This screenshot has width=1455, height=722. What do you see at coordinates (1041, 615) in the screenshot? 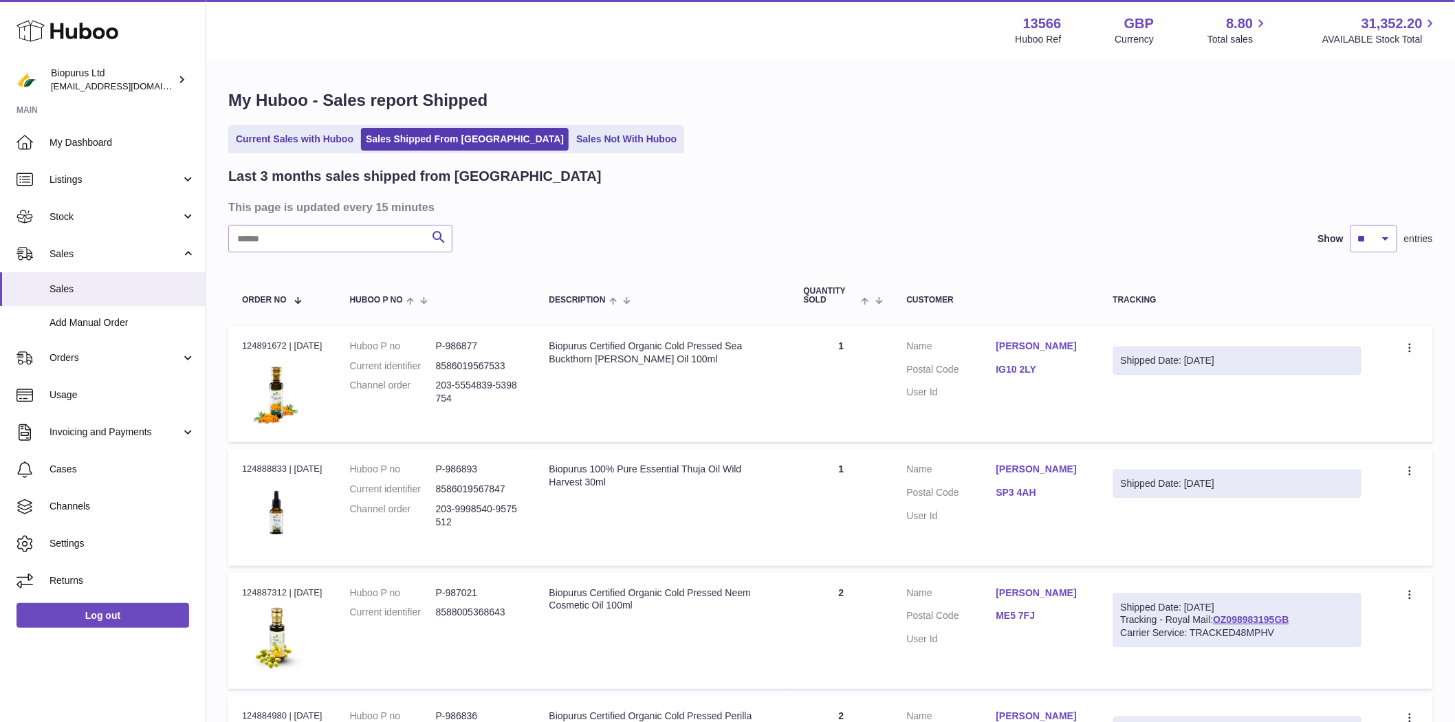
I see `a: ME5 7FJ` at bounding box center [1041, 615].